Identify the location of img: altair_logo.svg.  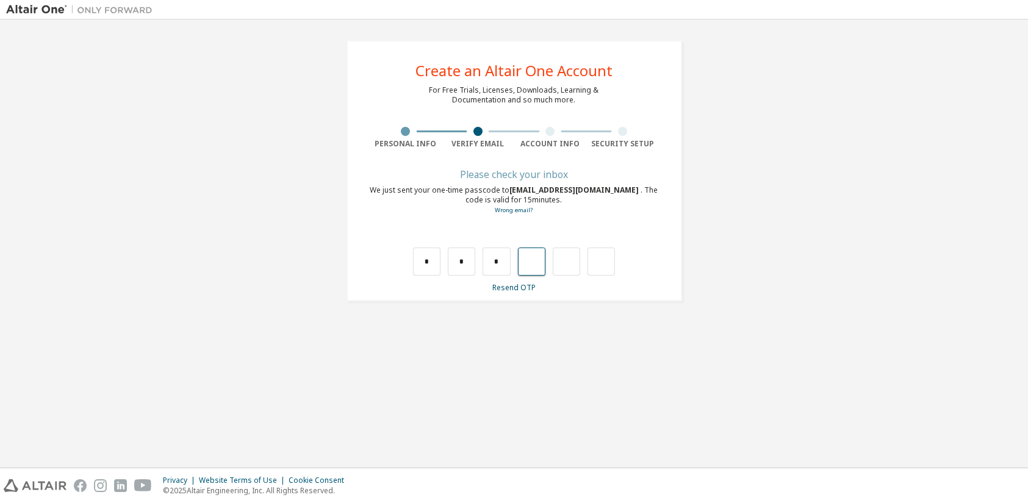
(35, 486).